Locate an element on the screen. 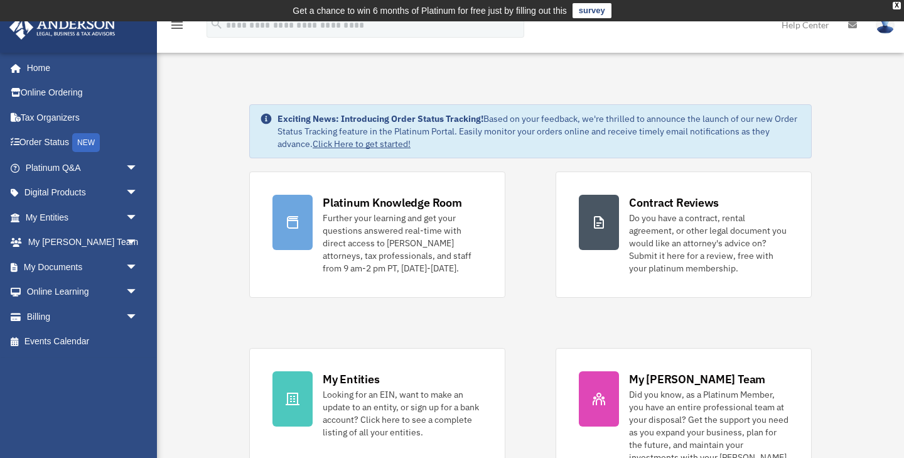  a: survey is located at coordinates (592, 11).